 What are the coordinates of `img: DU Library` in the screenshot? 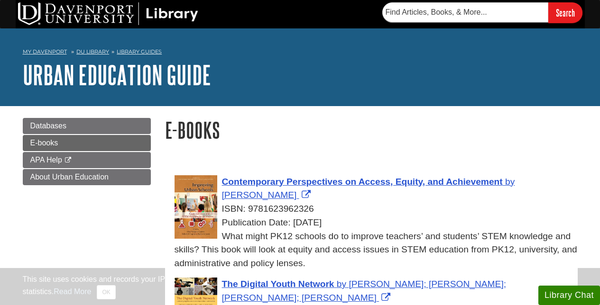 It's located at (108, 14).